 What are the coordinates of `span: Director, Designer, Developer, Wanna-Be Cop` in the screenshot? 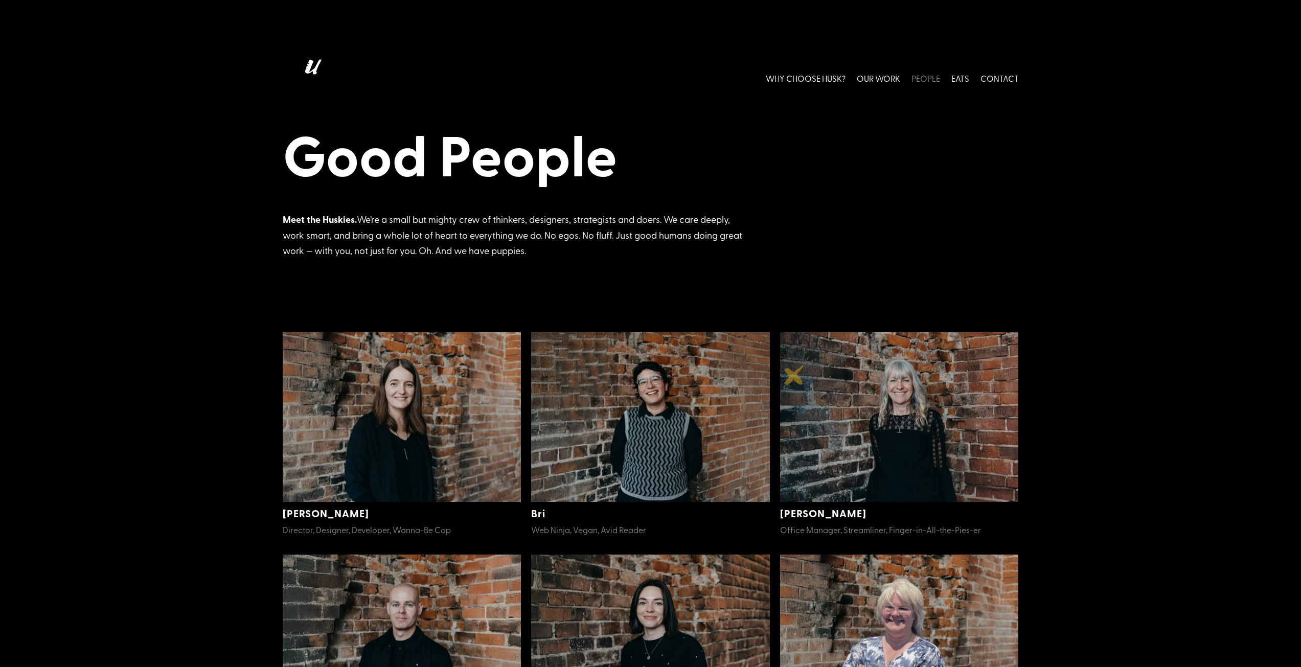 It's located at (366, 529).